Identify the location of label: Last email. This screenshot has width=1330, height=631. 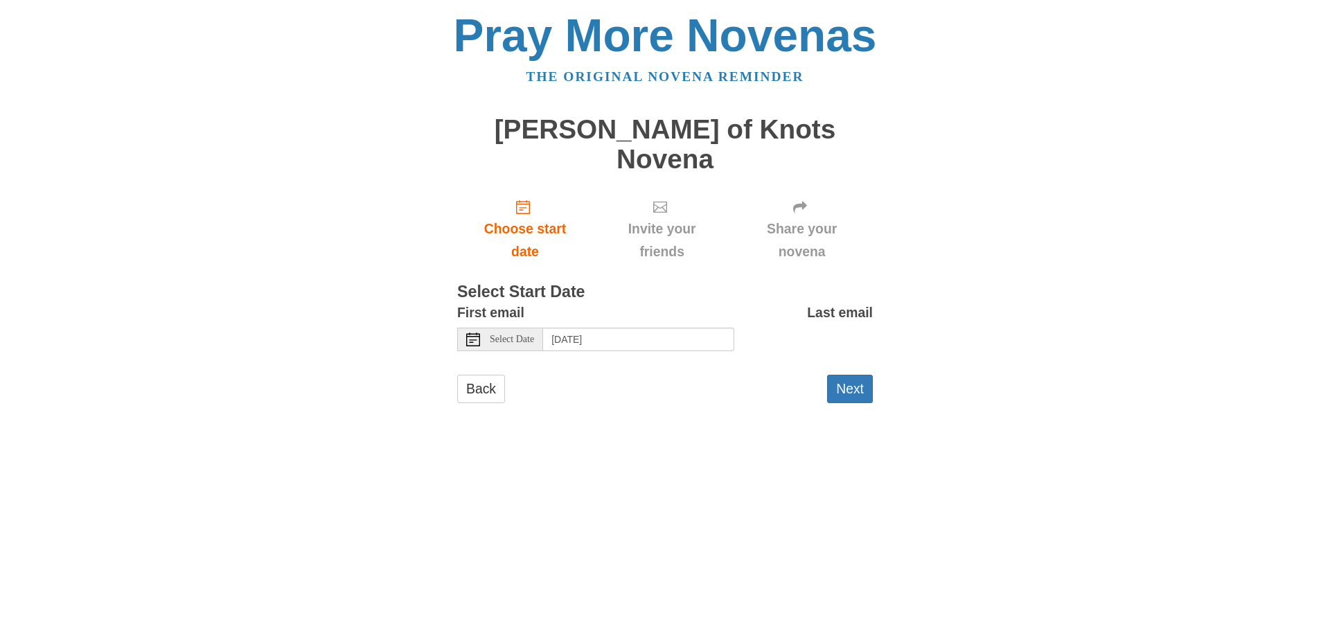
(839, 312).